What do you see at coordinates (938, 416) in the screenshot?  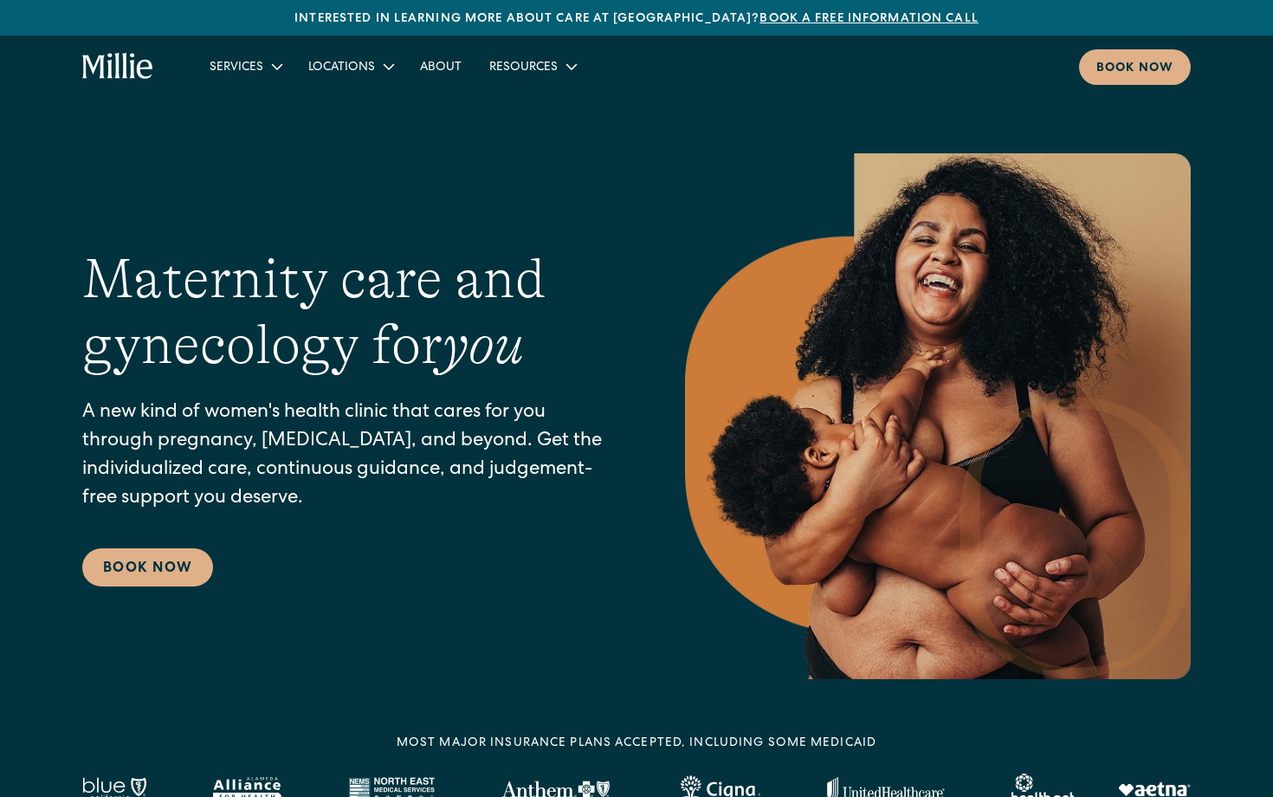 I see `img: Smiling mother with her baby in arms, celebrating body positivity and the nurturing bond of postp...` at bounding box center [938, 416].